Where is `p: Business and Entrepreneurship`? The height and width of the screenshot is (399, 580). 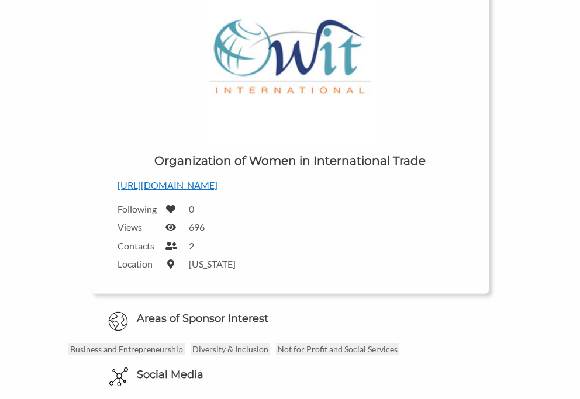 p: Business and Entrepreneurship is located at coordinates (126, 349).